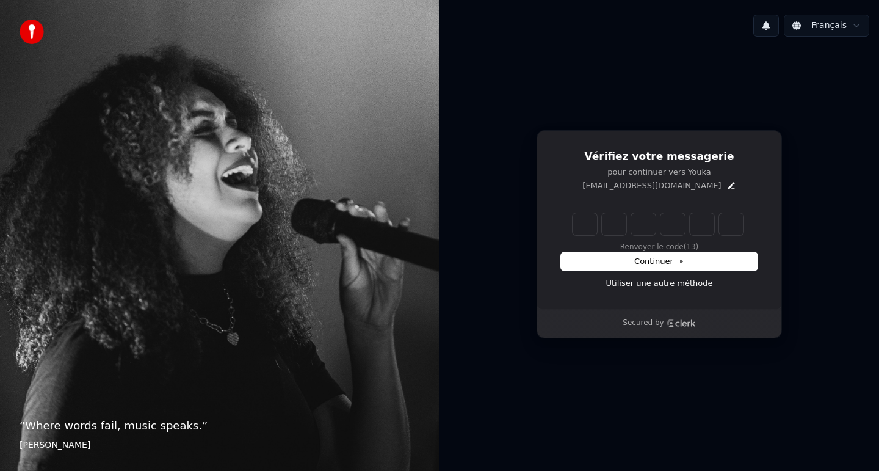 This screenshot has height=471, width=879. I want to click on p: Secured by, so click(643, 323).